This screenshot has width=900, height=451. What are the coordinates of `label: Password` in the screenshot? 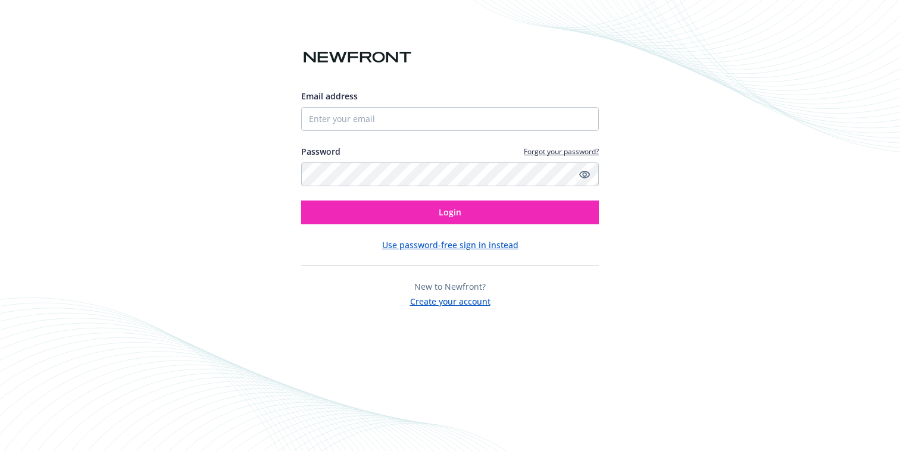 It's located at (321, 151).